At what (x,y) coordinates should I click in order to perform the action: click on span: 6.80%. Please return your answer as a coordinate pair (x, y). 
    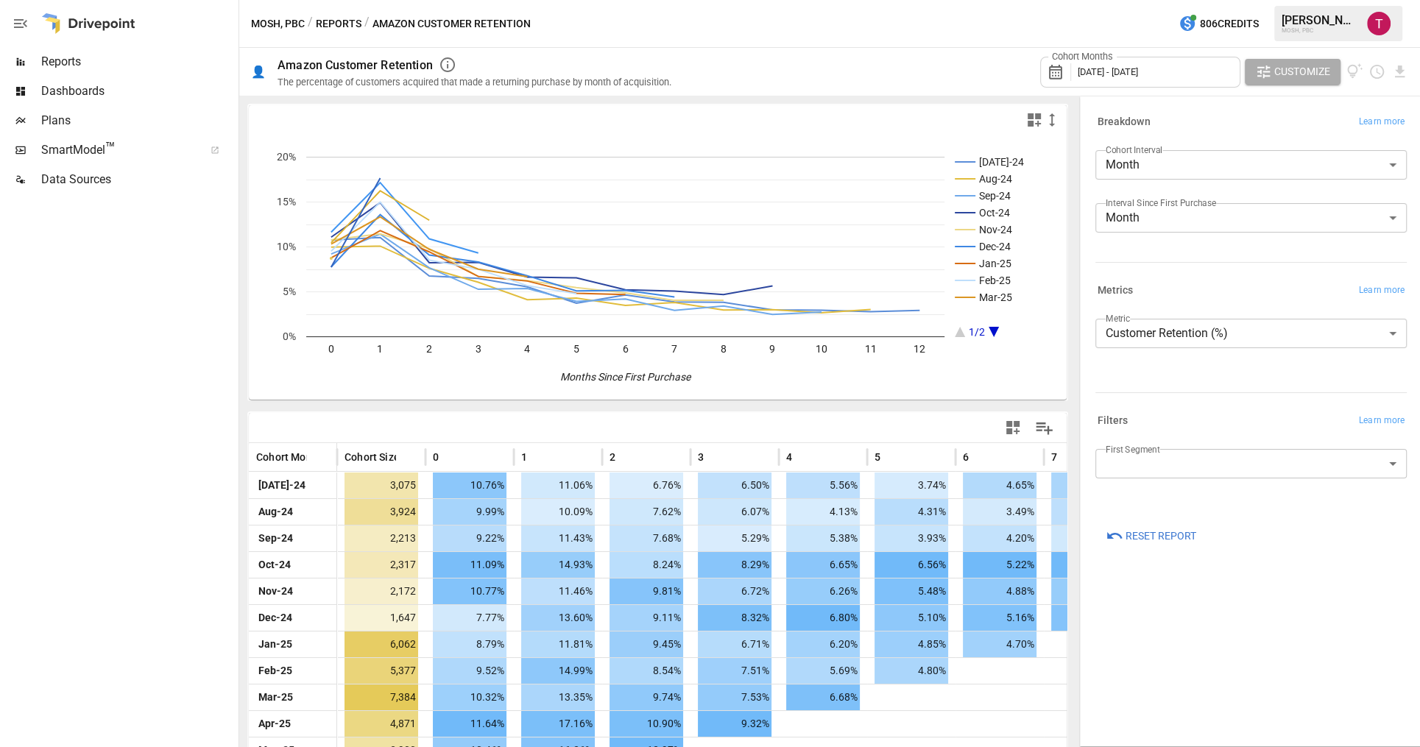
    Looking at the image, I should click on (823, 618).